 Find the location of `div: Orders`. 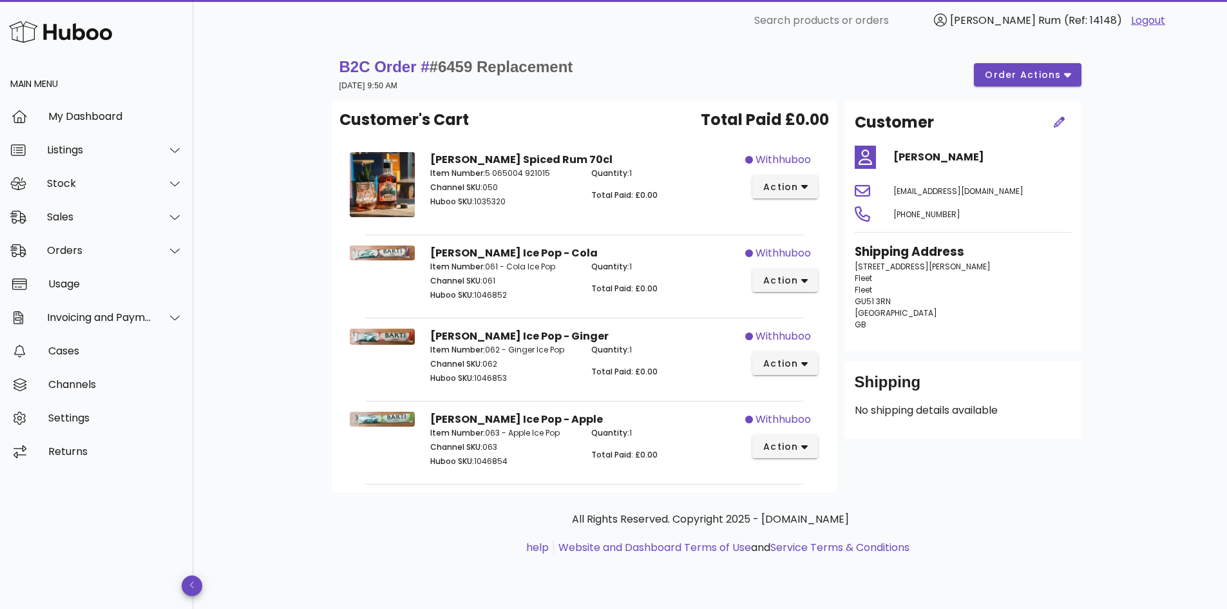

div: Orders is located at coordinates (99, 250).